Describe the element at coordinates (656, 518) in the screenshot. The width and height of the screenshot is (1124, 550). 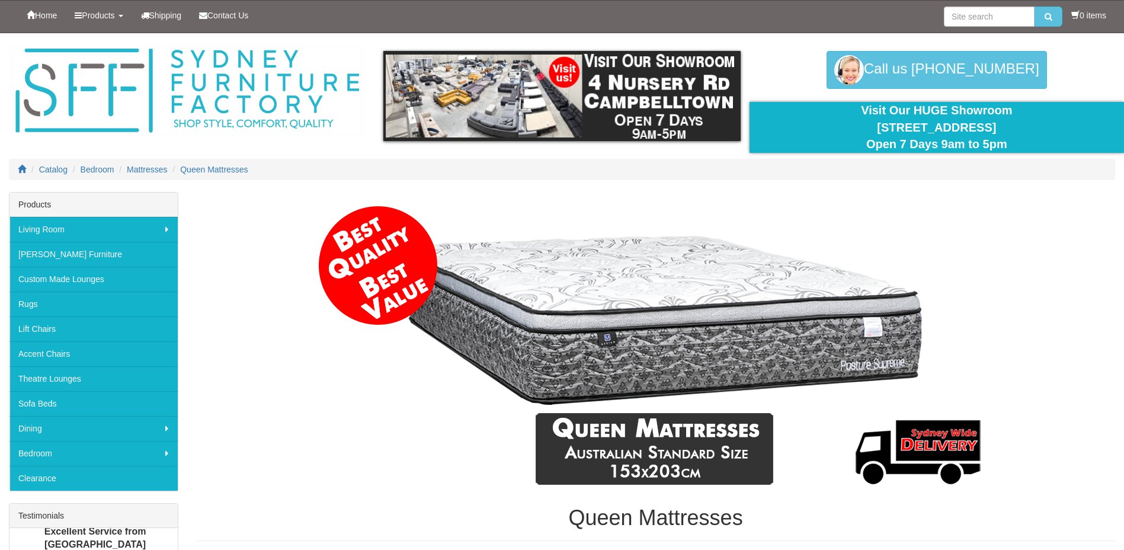
I see `h1: Queen Mattresses` at that location.